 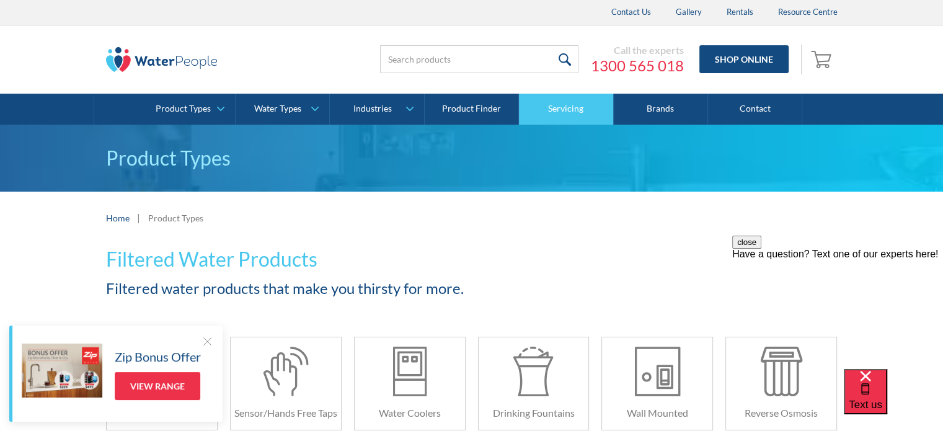 What do you see at coordinates (823, 60) in the screenshot?
I see `a: Open empty cart` at bounding box center [823, 60].